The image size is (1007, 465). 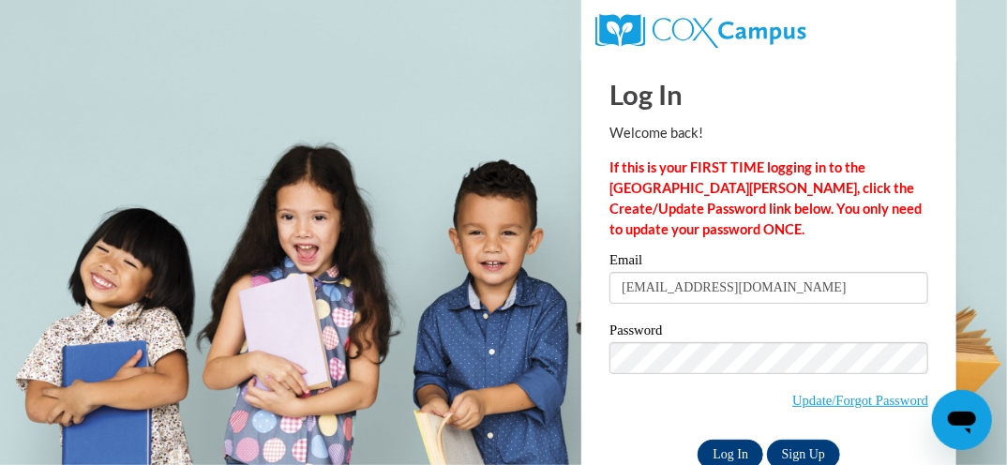 I want to click on label: Password, so click(x=769, y=333).